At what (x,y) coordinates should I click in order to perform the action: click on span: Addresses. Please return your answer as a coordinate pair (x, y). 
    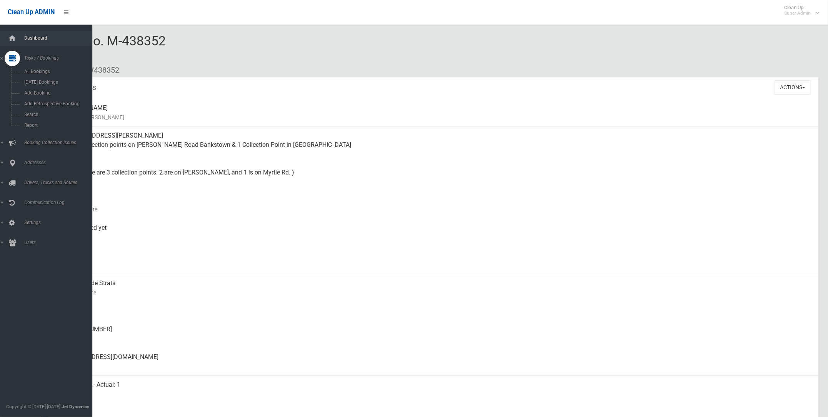
    Looking at the image, I should click on (61, 163).